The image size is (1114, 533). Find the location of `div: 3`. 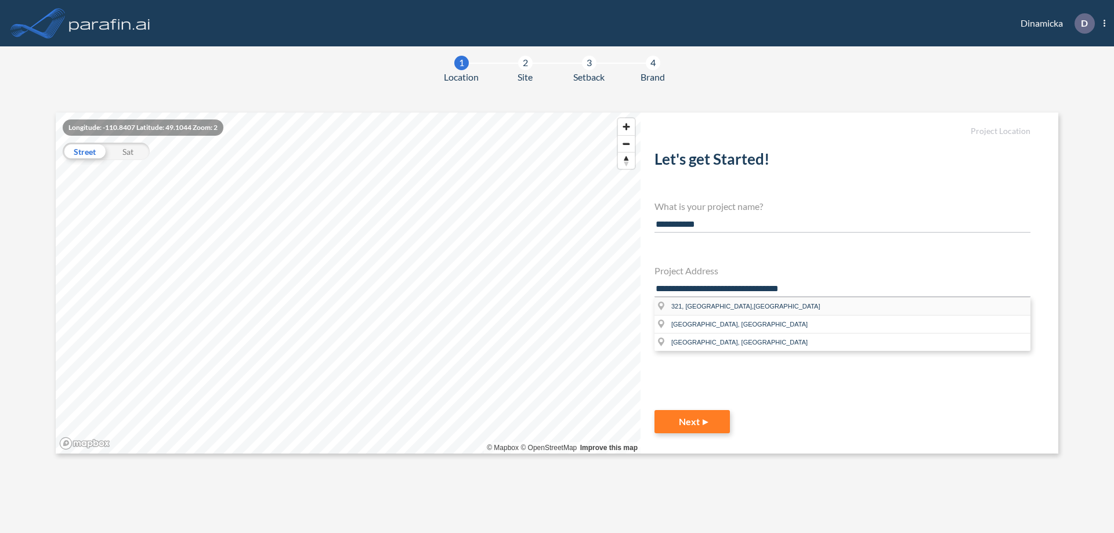

div: 3 is located at coordinates (589, 63).